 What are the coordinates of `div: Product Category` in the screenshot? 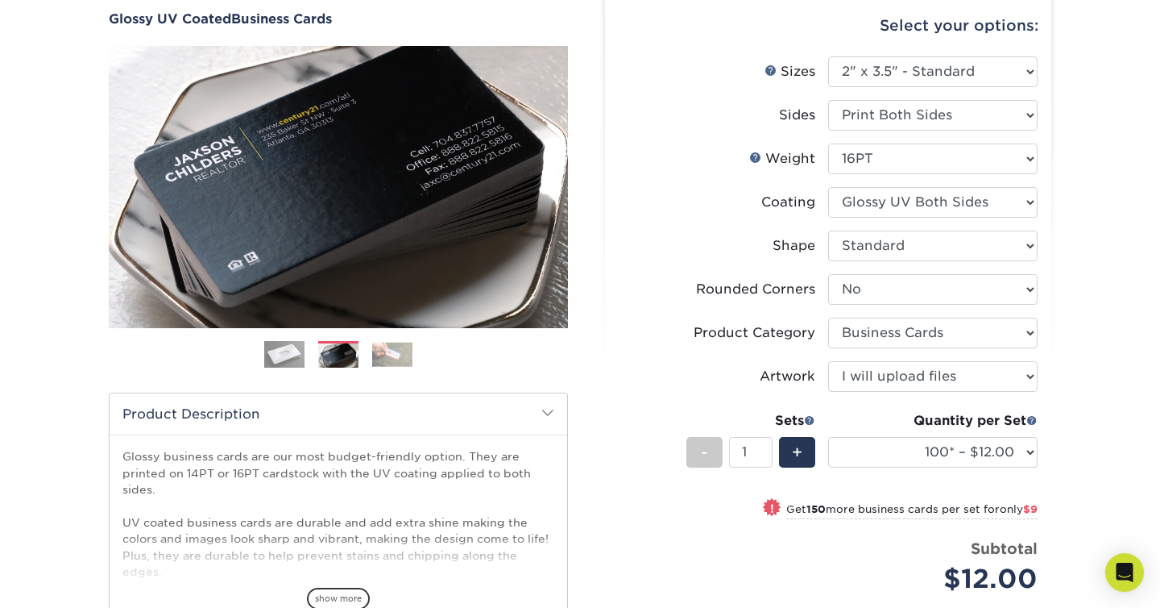 It's located at (754, 333).